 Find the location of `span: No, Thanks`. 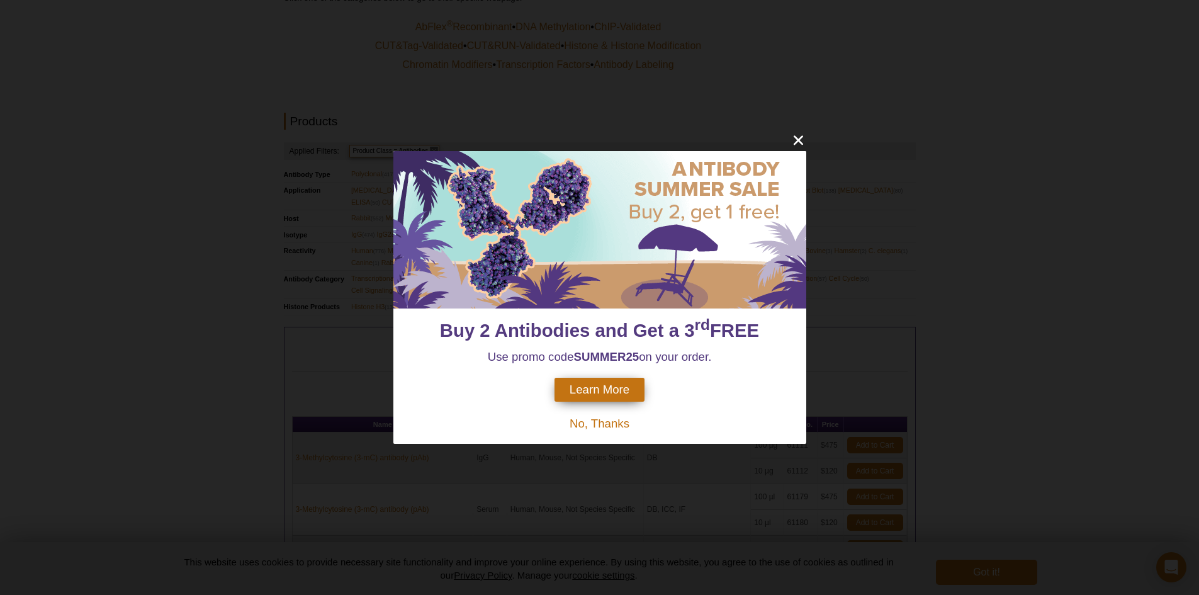

span: No, Thanks is located at coordinates (599, 423).